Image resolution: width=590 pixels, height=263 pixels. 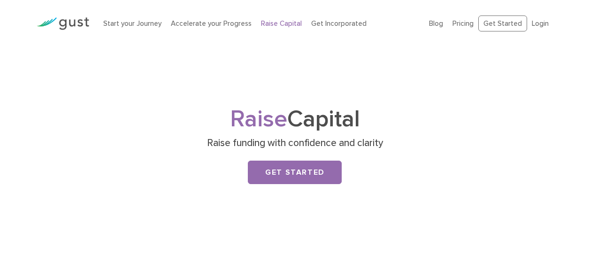 What do you see at coordinates (295, 143) in the screenshot?
I see `p: Raise funding with confidence and clarity` at bounding box center [295, 143].